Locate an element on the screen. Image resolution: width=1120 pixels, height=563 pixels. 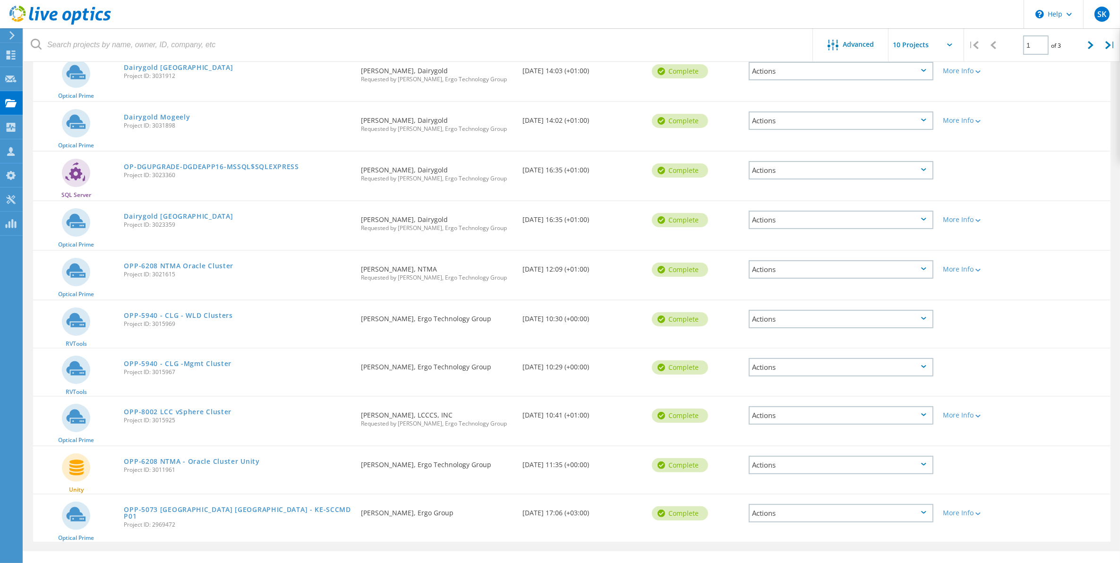
a: OP-DGUPGRADE-DGDEAPP16-MSSQL$SQLEXPRESS is located at coordinates (211, 167).